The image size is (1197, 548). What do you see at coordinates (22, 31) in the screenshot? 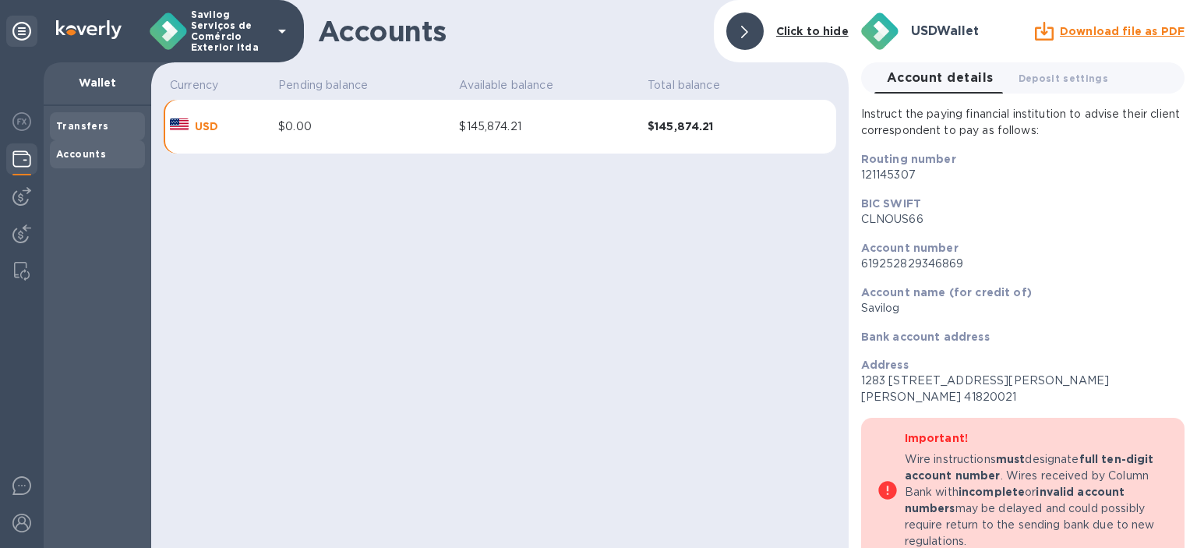
I see `div: Unpin categories` at bounding box center [22, 31].